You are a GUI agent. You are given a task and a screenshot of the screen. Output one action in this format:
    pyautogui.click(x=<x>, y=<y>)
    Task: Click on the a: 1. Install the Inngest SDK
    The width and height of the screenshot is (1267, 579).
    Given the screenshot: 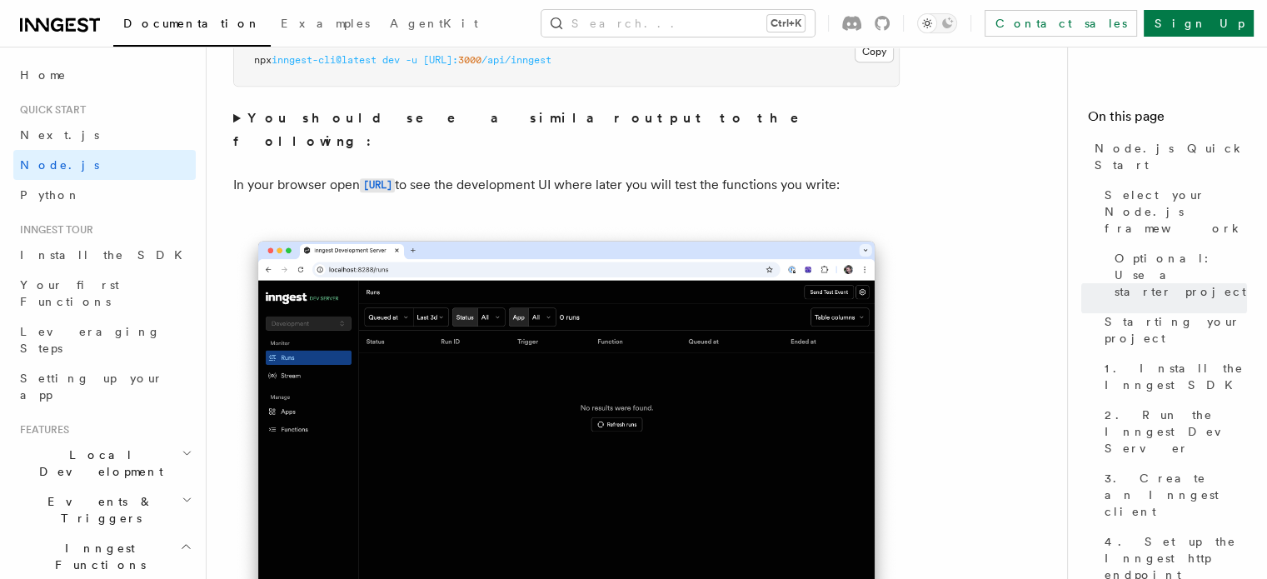 What is the action you would take?
    pyautogui.click(x=1172, y=377)
    